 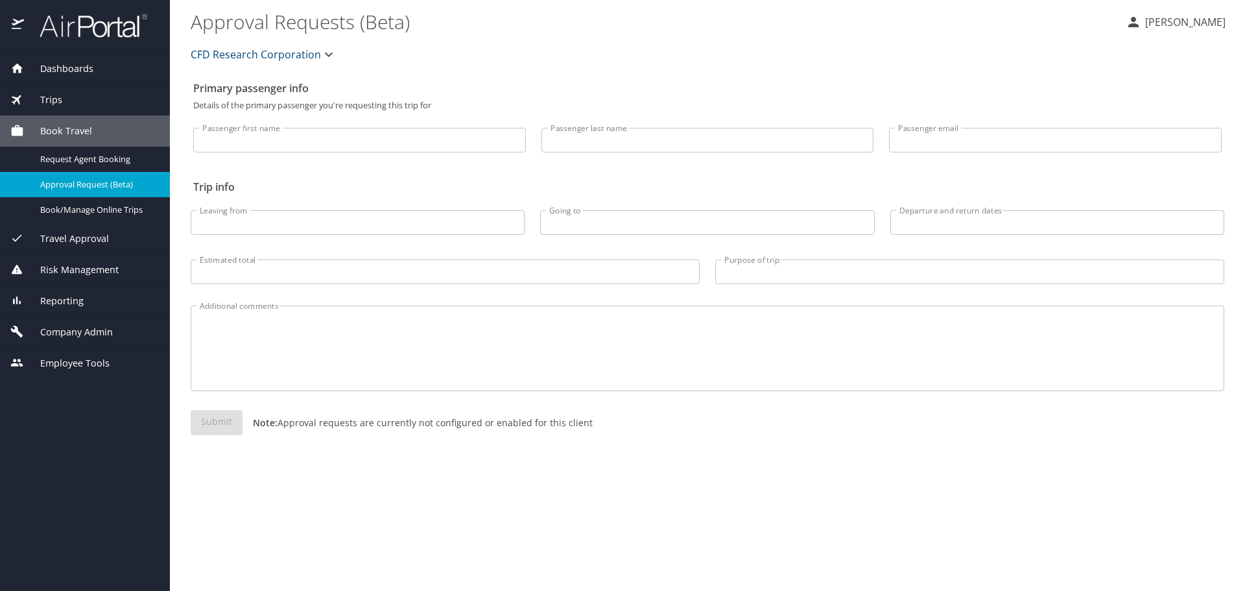 What do you see at coordinates (68, 332) in the screenshot?
I see `span: Company Admin` at bounding box center [68, 332].